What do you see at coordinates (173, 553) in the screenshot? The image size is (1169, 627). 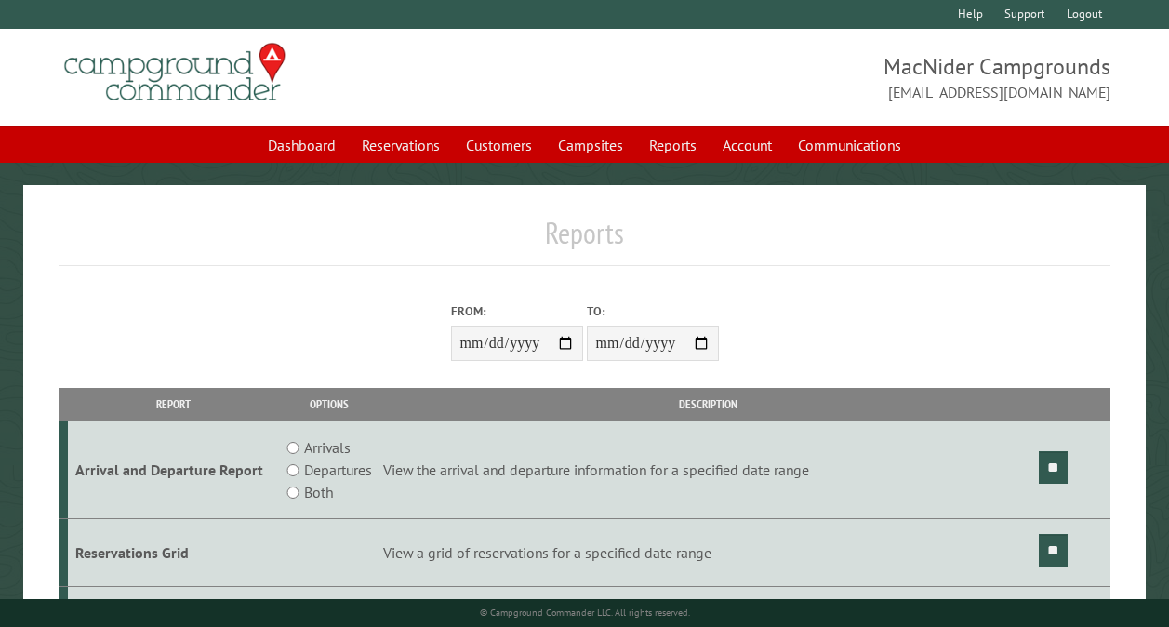 I see `td: Reservations Grid` at bounding box center [173, 553].